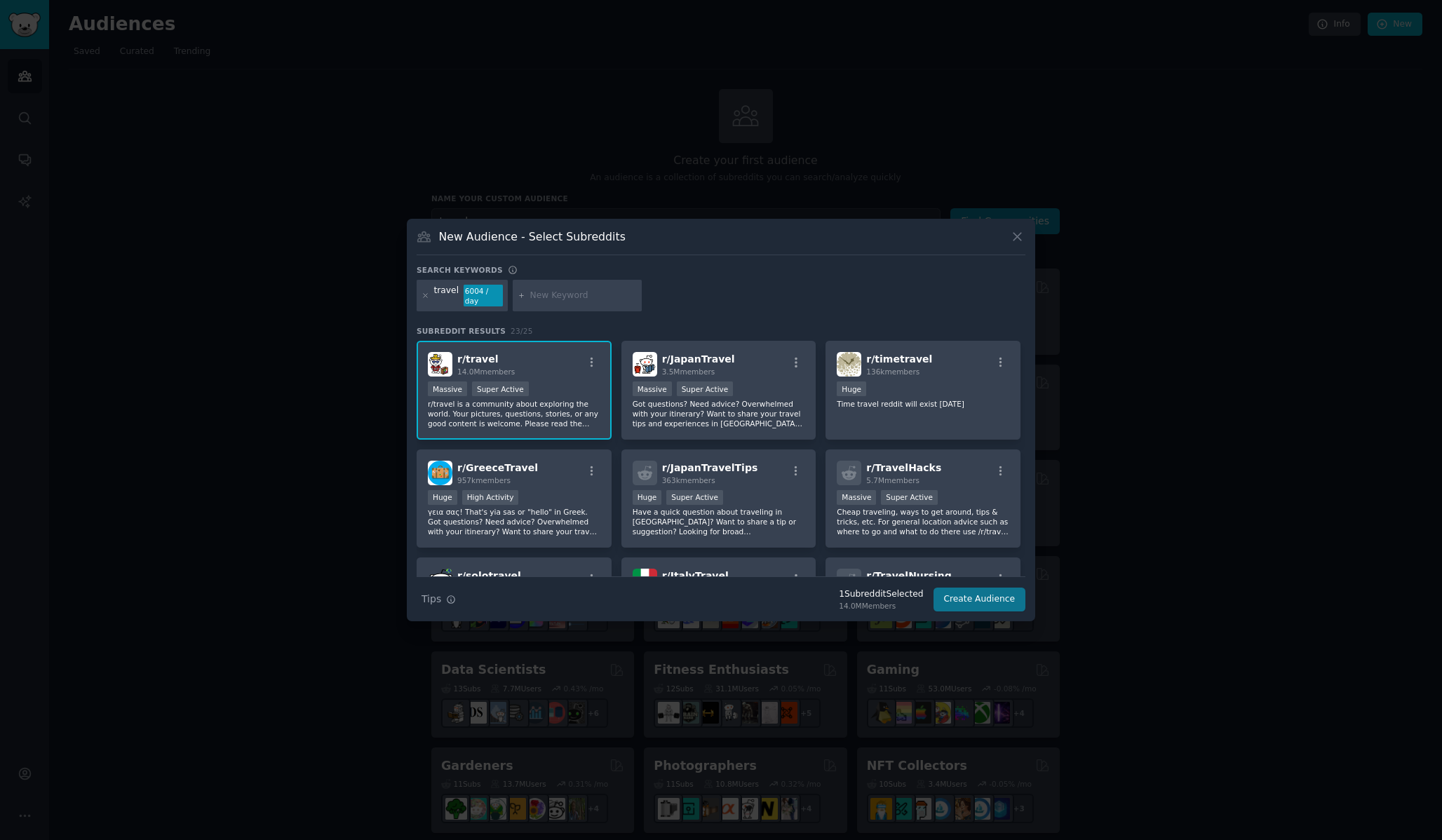 The image size is (1442, 840). Describe the element at coordinates (695, 576) in the screenshot. I see `span: r/ ItalyTravel` at that location.